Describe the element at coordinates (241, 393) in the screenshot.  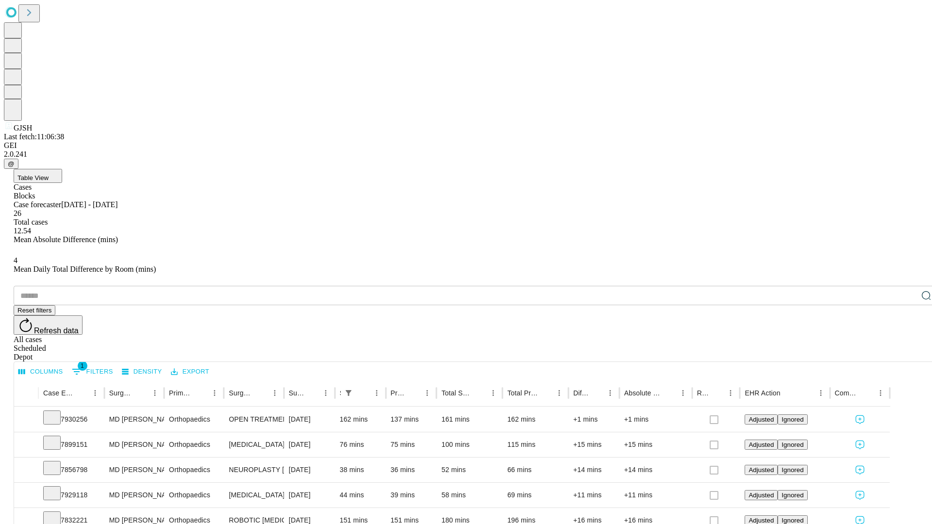
I see `div: Surgery Name` at that location.